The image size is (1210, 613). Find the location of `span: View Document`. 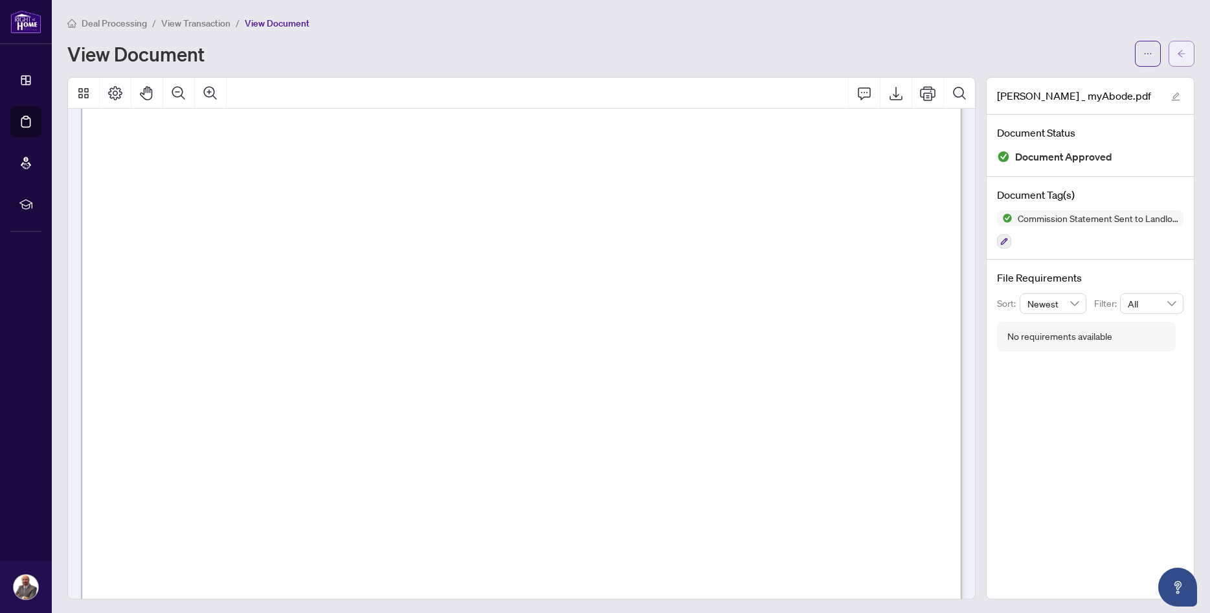

span: View Document is located at coordinates (277, 23).